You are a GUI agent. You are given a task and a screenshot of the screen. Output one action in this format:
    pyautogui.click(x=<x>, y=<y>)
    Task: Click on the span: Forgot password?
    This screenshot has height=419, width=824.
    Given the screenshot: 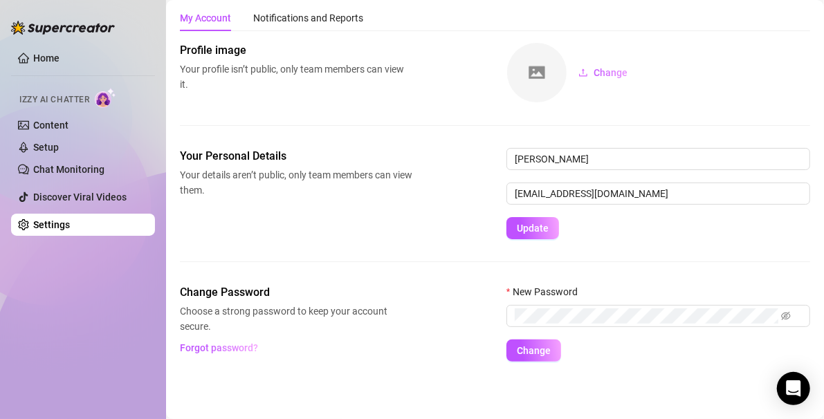 What is the action you would take?
    pyautogui.click(x=219, y=348)
    